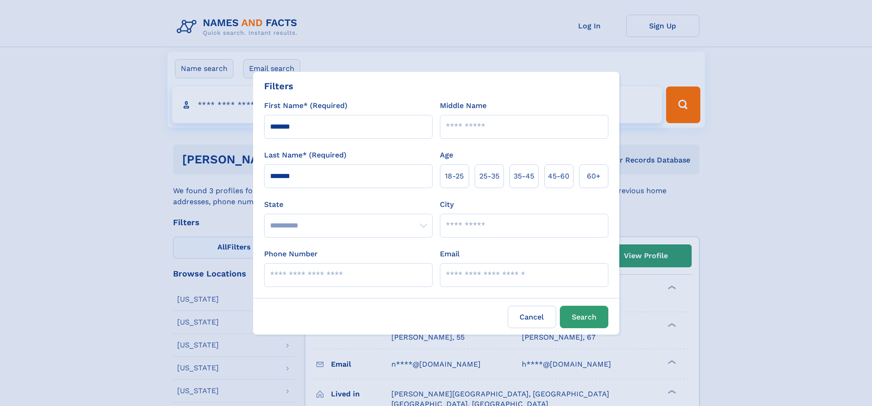 This screenshot has width=872, height=406. I want to click on span: 35‑45, so click(524, 176).